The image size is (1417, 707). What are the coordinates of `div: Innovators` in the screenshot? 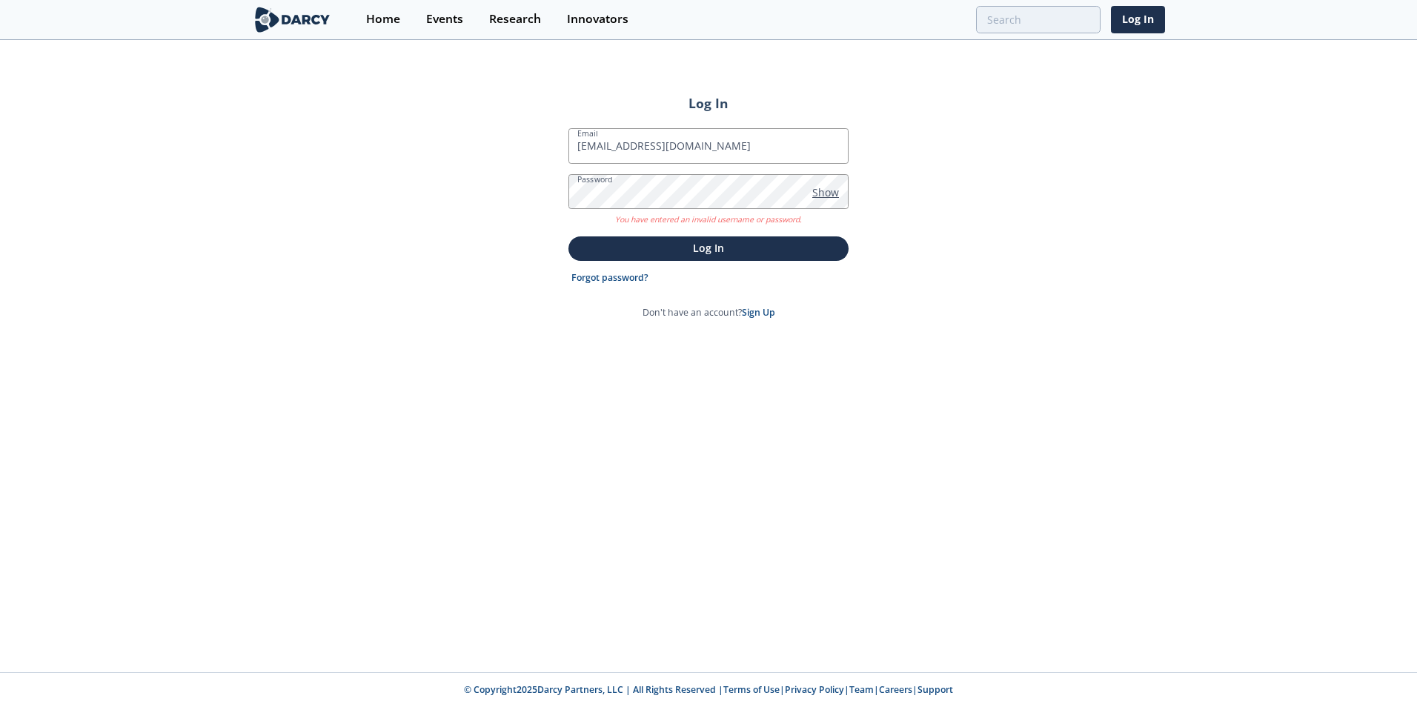 It's located at (597, 19).